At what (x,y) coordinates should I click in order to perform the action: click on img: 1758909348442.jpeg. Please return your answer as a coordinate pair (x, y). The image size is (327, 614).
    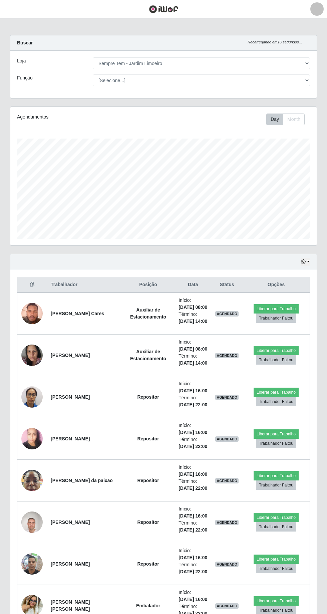
    Looking at the image, I should click on (32, 563).